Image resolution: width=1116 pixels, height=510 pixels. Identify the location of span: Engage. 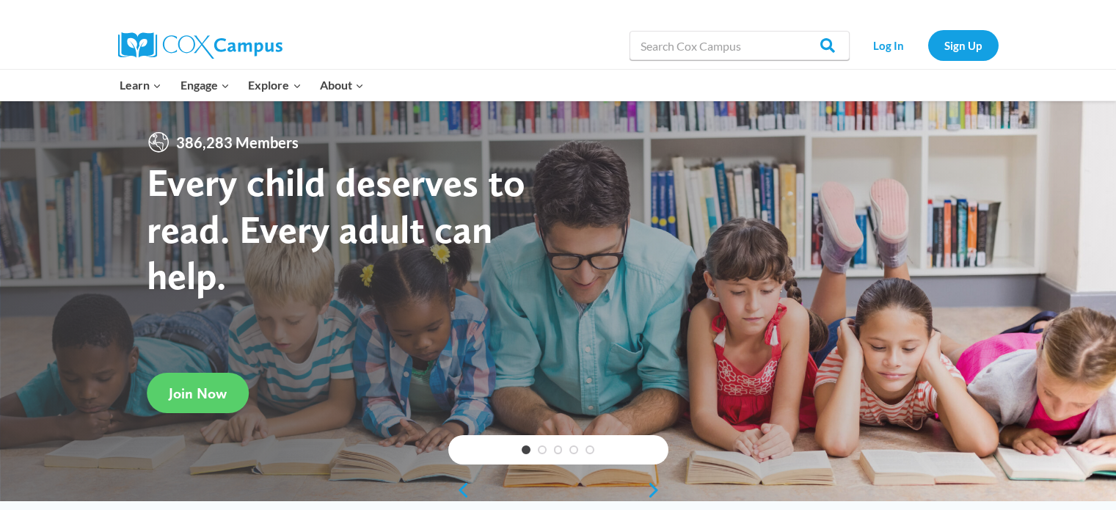
(205, 85).